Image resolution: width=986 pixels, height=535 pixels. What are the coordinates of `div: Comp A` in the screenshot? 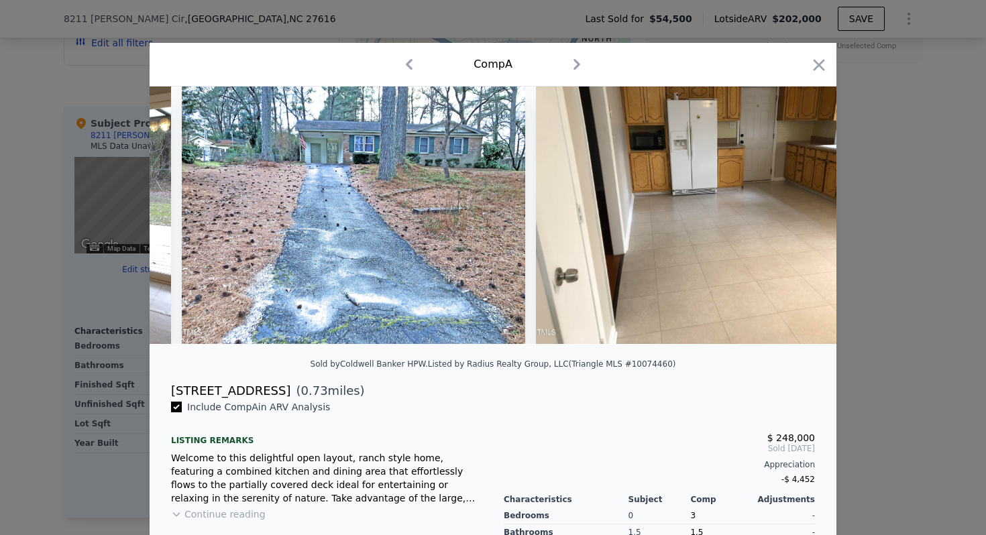 It's located at (493, 64).